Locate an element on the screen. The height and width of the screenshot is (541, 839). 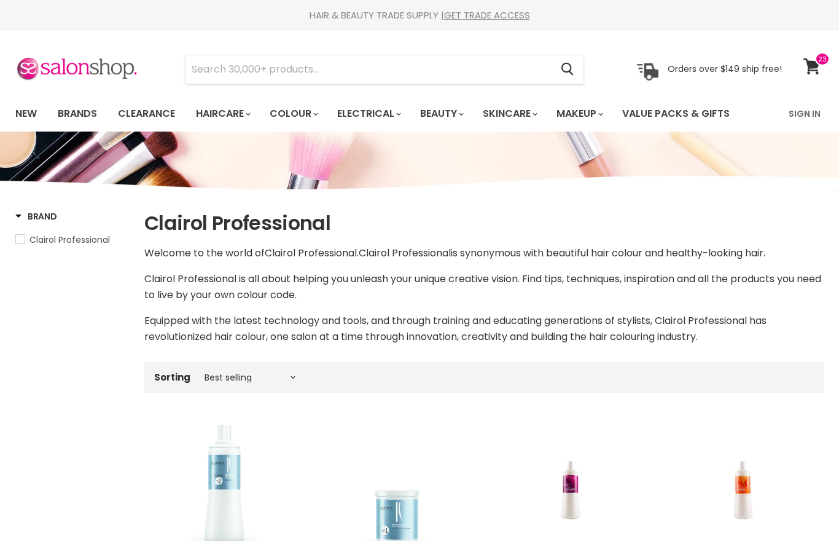
a: Value Packs & Gifts is located at coordinates (676, 114).